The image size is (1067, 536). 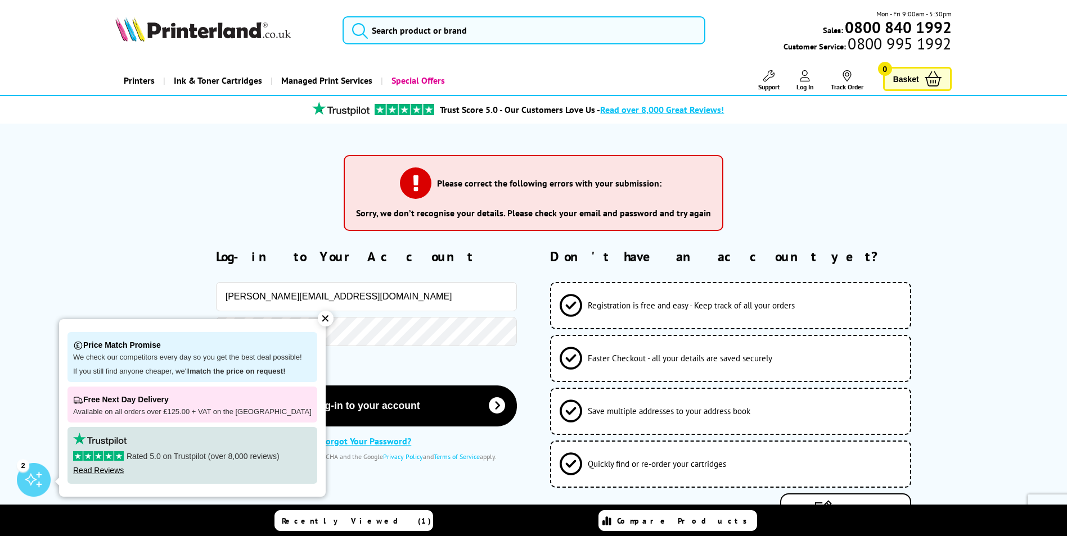 What do you see at coordinates (366, 297) in the screenshot?
I see `input: Email` at bounding box center [366, 297].